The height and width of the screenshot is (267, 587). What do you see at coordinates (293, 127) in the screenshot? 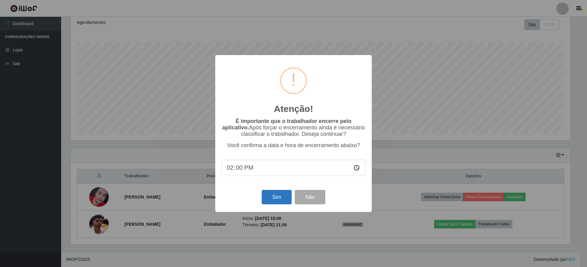
I see `p: Após forçar o encerramento ainda é necessário classificar o trabalhador. Deseja continuar?` at bounding box center [293, 127].